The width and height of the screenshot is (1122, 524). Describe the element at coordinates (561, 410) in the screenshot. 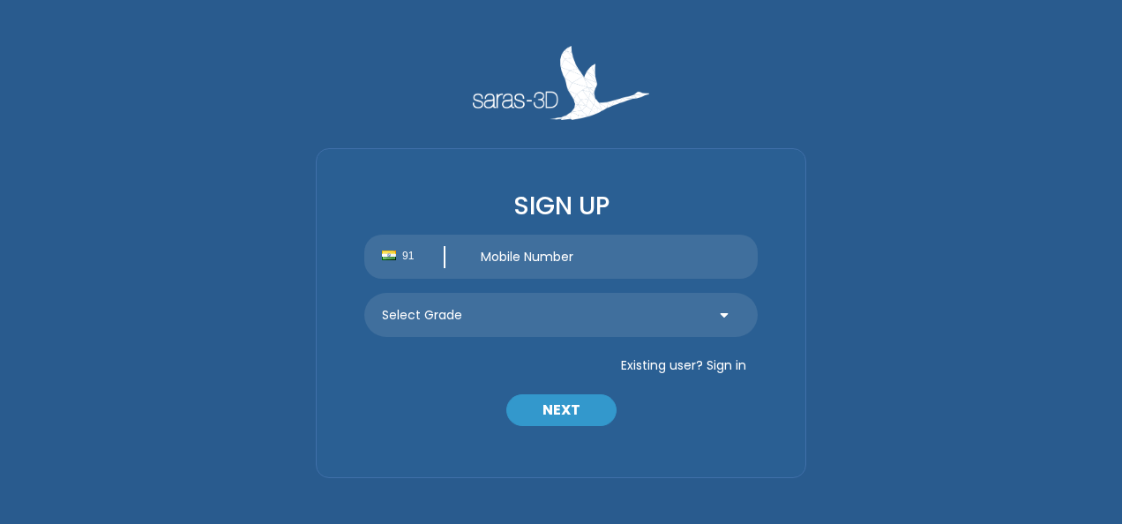

I see `button: NEXT` at that location.